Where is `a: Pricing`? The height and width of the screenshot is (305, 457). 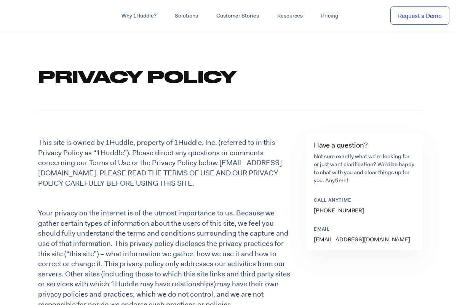 a: Pricing is located at coordinates (329, 16).